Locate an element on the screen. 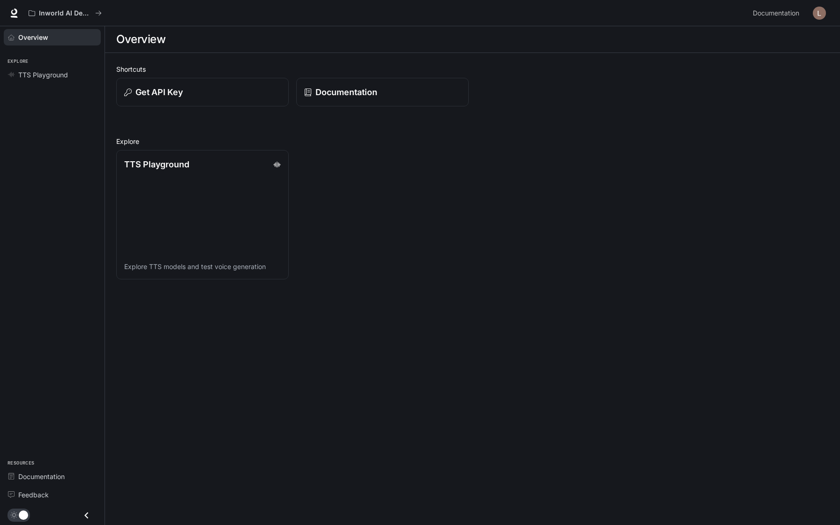 The height and width of the screenshot is (525, 840). p: TTS Playground is located at coordinates (157, 164).